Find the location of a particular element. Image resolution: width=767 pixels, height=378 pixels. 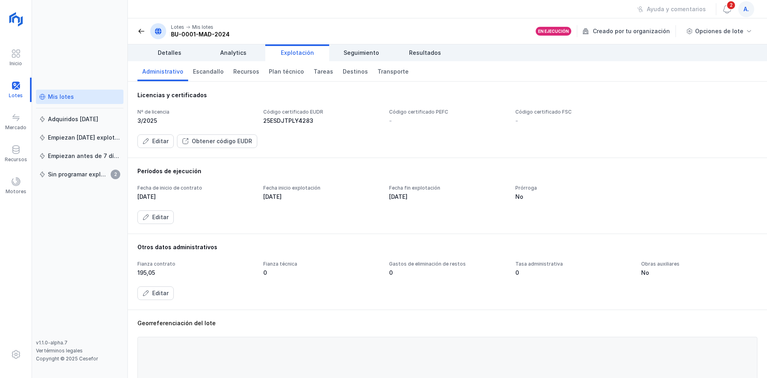

a: Resultados is located at coordinates (425, 53).